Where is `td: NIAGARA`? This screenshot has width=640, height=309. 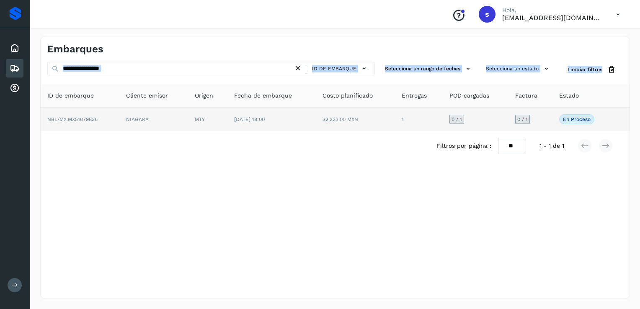 td: NIAGARA is located at coordinates (154, 119).